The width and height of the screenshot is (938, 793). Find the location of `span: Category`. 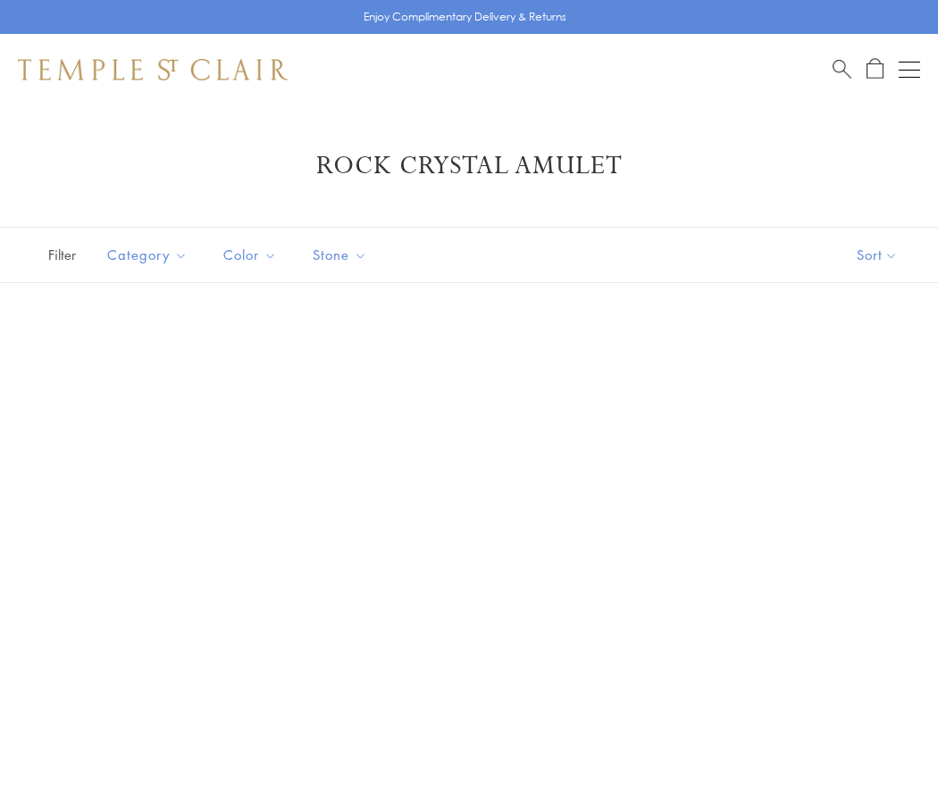

span: Category is located at coordinates (149, 255).